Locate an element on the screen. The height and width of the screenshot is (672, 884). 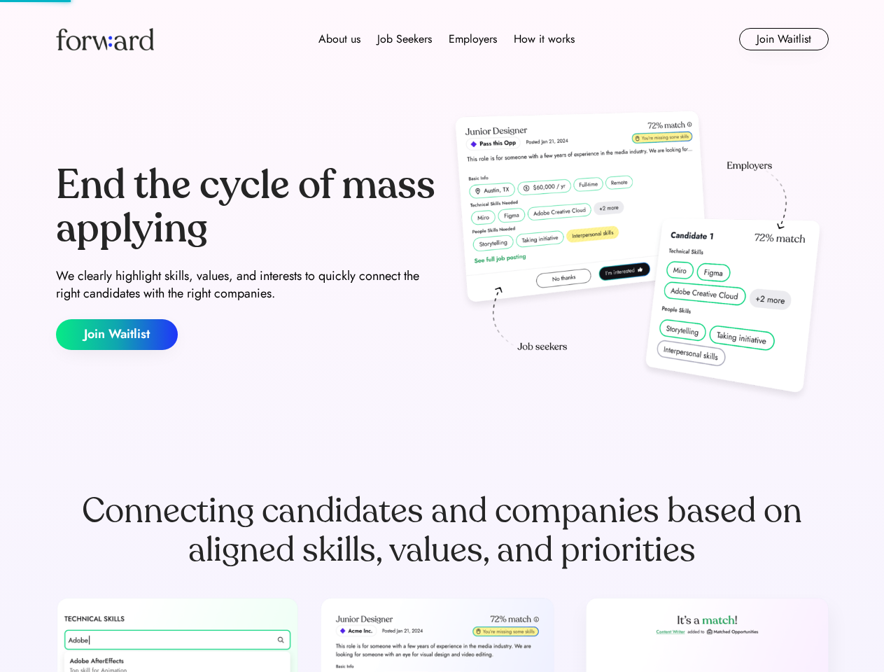
img: Forward logo is located at coordinates (105, 39).